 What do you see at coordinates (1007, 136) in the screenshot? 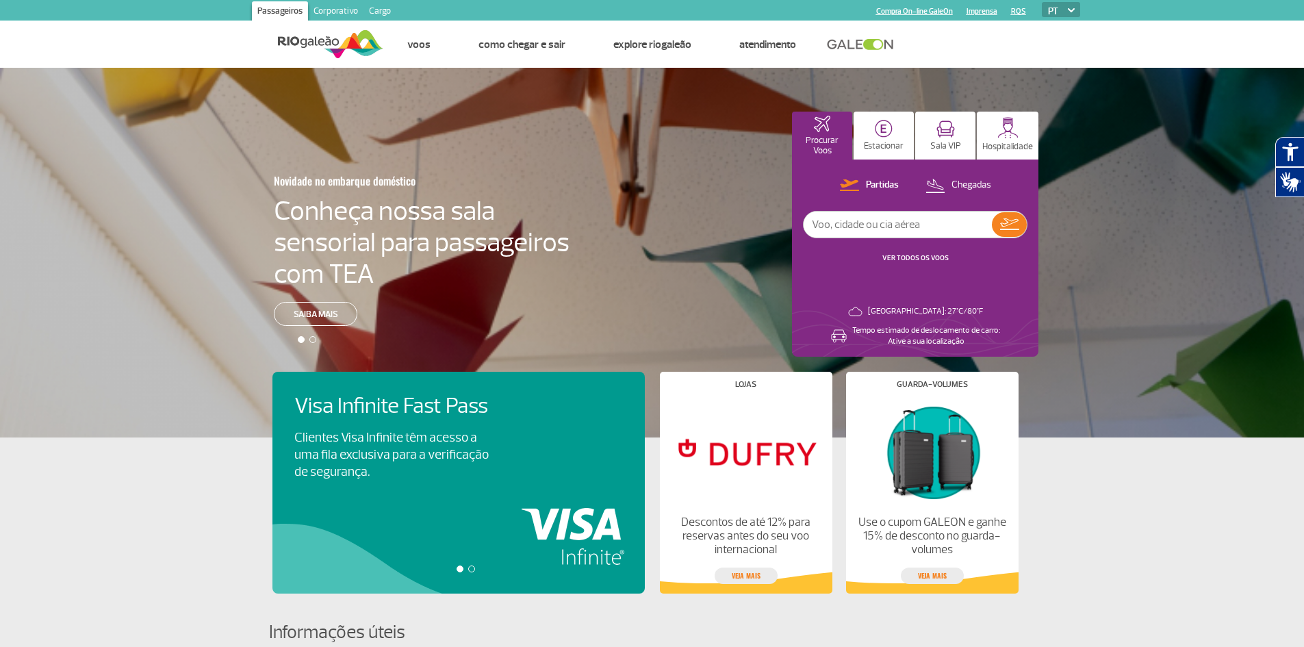
I see `button: Hospitalidade` at bounding box center [1007, 136].